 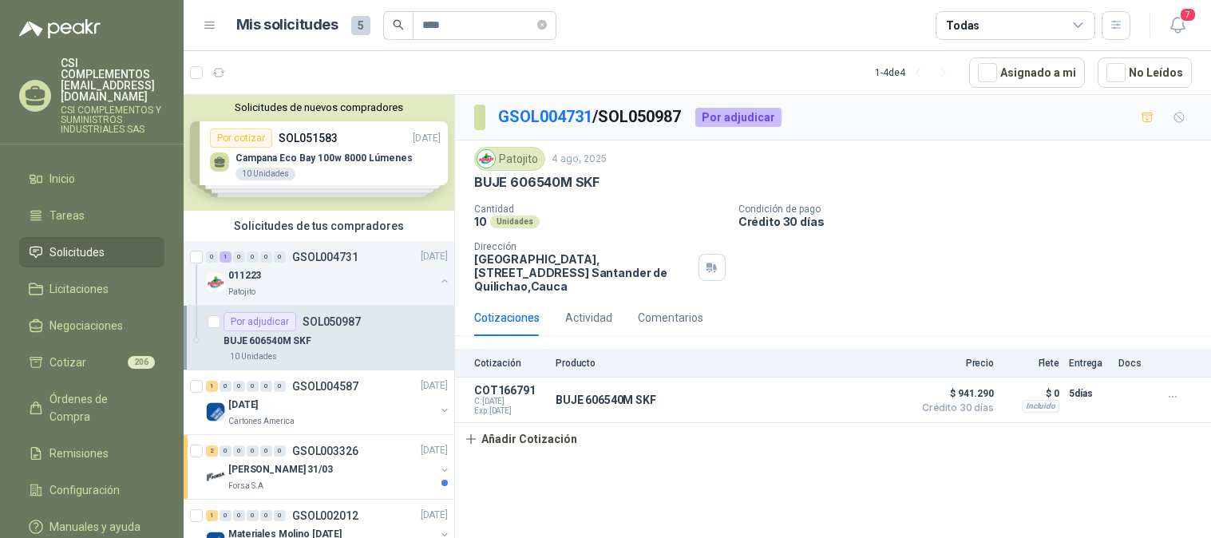 I want to click on button: 7, so click(x=1177, y=26).